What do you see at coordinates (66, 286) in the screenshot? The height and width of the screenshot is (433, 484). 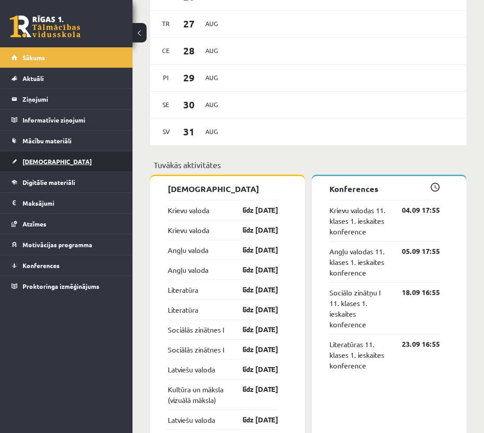 I see `a: Proktoringa izmēģinājums` at bounding box center [66, 286].